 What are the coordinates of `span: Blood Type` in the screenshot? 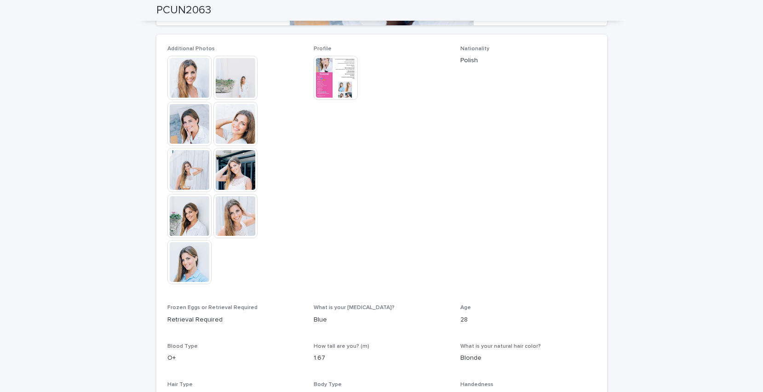 It's located at (183, 346).